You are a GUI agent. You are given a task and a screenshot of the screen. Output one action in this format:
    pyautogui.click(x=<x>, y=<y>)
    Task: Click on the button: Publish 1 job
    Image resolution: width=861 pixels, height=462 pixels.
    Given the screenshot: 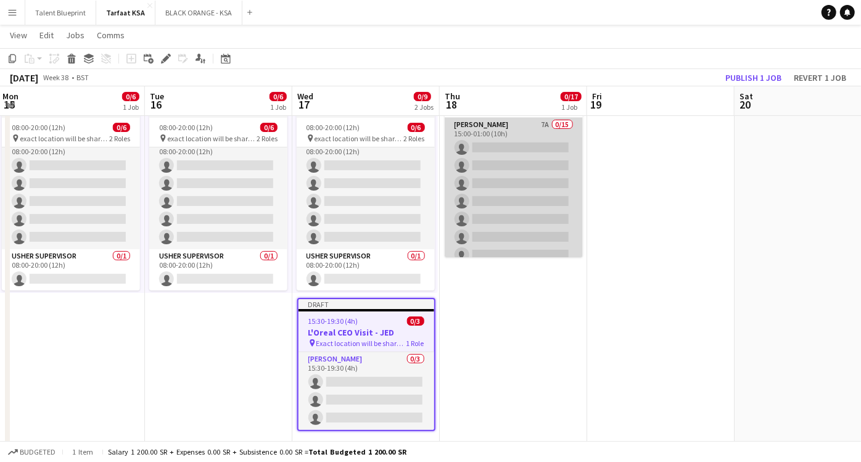 What is the action you would take?
    pyautogui.click(x=753, y=78)
    